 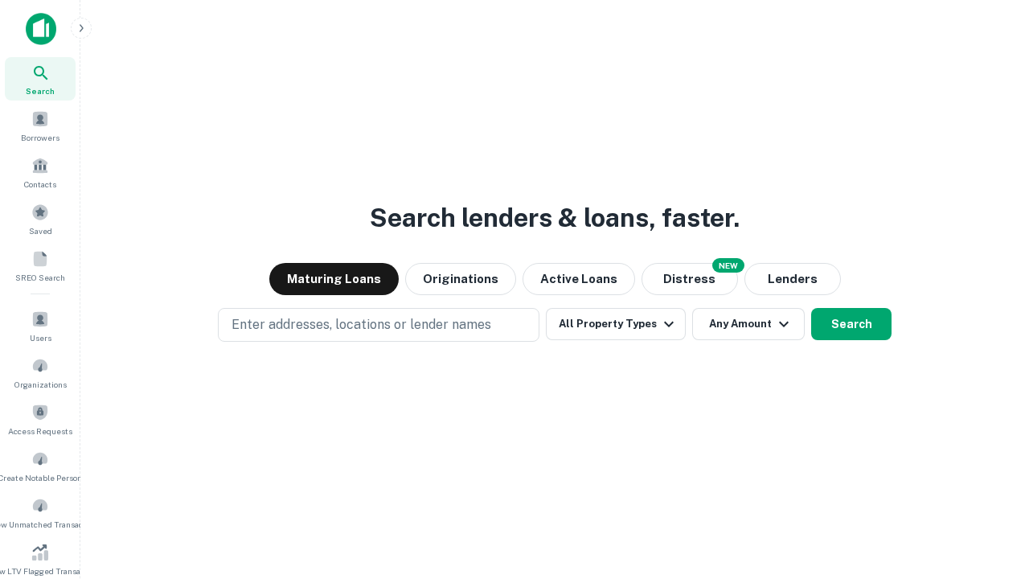 What do you see at coordinates (40, 338) in the screenshot?
I see `span: Users` at bounding box center [40, 338].